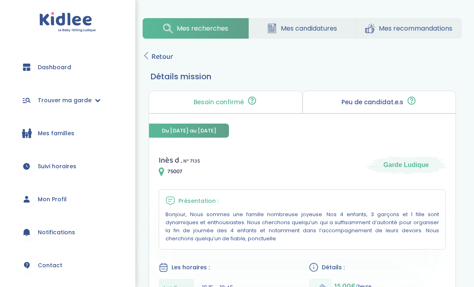  What do you see at coordinates (158, 57) in the screenshot?
I see `a: Retour` at bounding box center [158, 57].